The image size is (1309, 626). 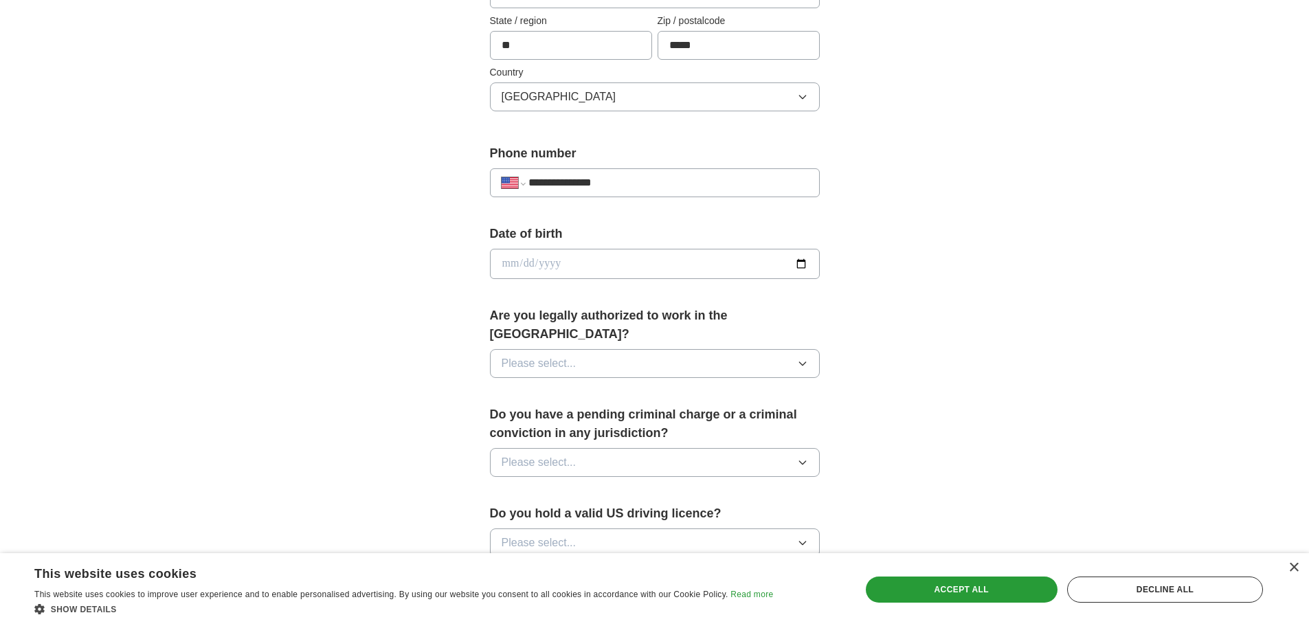 I want to click on div: This website uses cookies, so click(x=386, y=572).